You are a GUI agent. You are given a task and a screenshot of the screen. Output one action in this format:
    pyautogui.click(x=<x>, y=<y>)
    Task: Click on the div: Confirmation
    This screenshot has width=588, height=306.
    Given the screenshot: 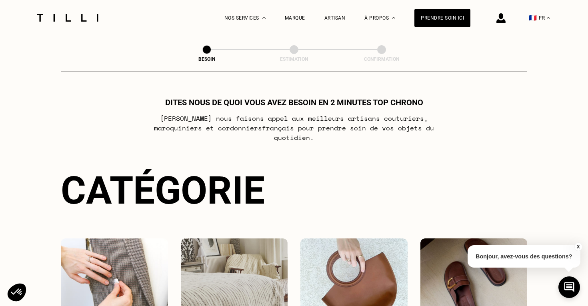 What is the action you would take?
    pyautogui.click(x=382, y=59)
    